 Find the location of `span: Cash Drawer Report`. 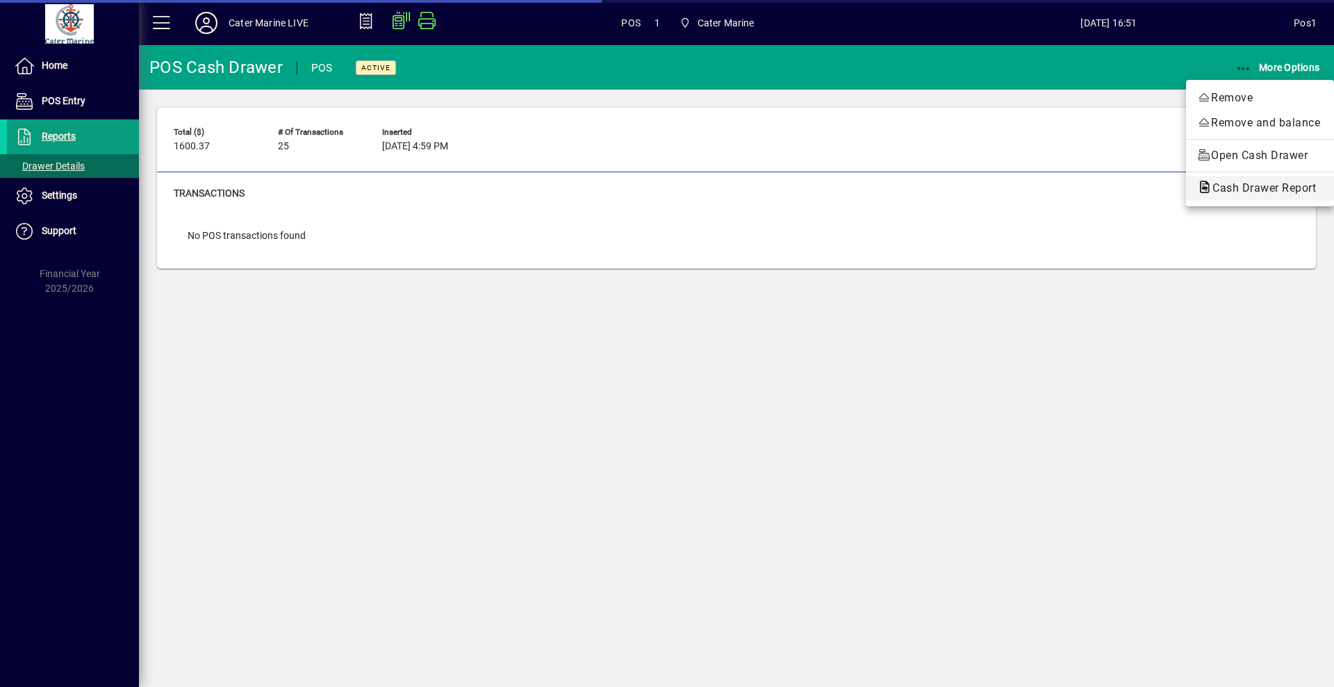

span: Cash Drawer Report is located at coordinates (1259, 188).